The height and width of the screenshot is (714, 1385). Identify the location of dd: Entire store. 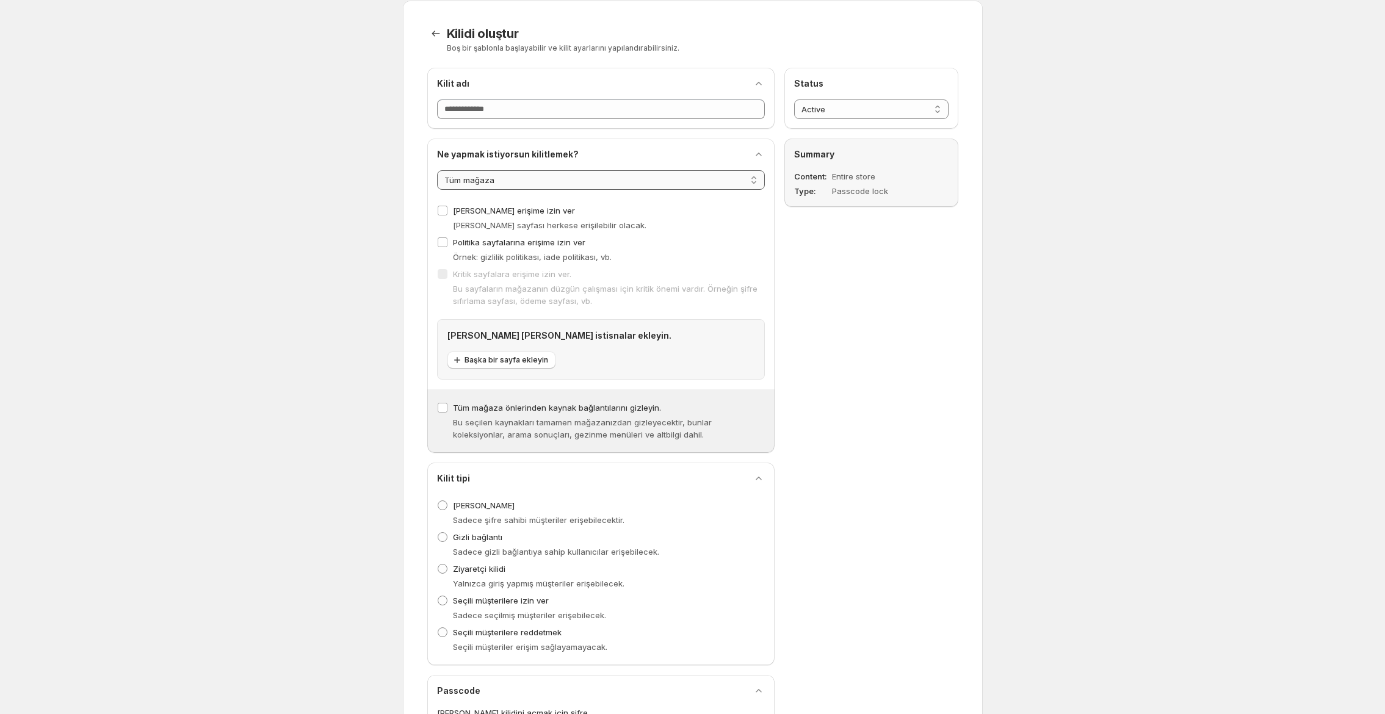
(874, 176).